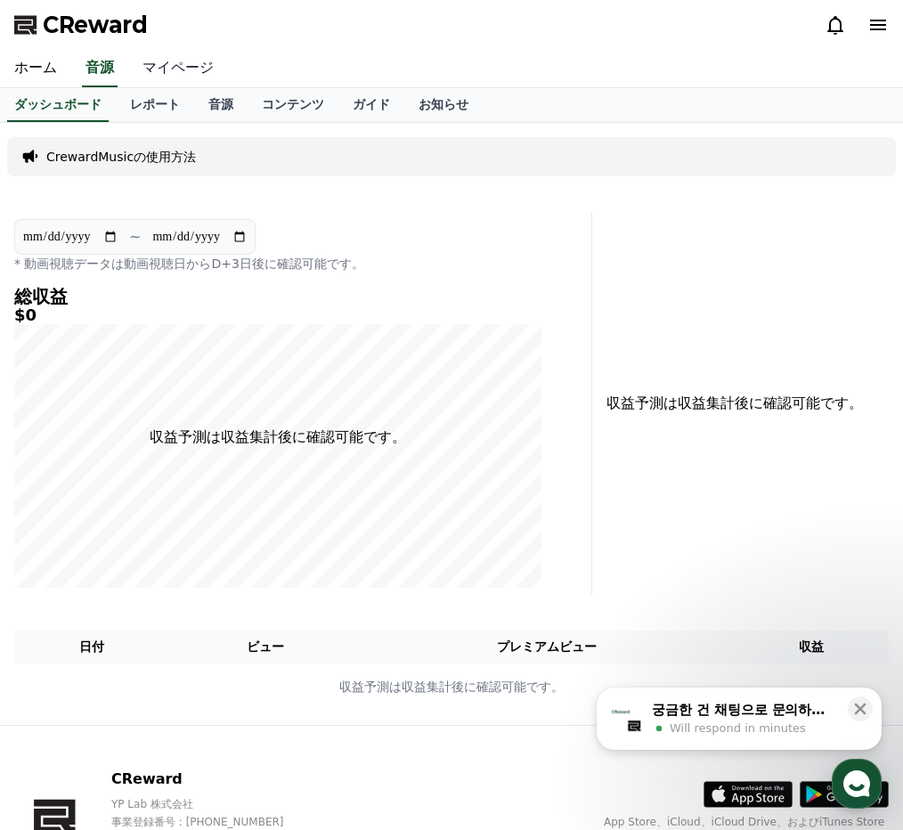 The width and height of the screenshot is (903, 830). I want to click on span: Messages, so click(174, 599).